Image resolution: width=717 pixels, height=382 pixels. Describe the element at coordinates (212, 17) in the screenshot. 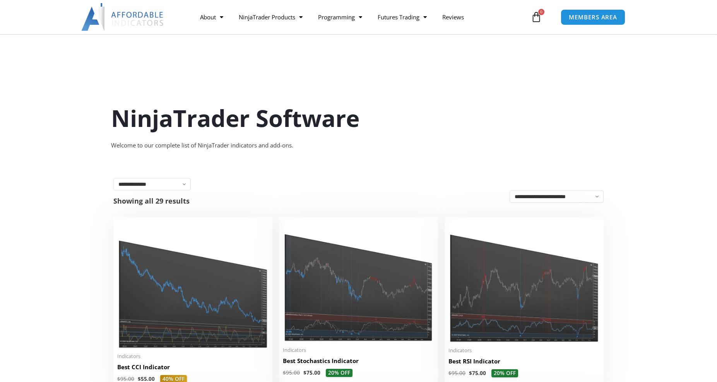

I see `a: About` at that location.